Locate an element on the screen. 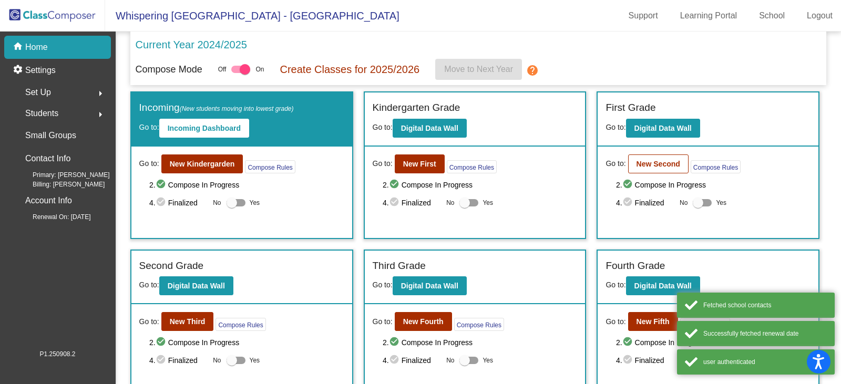  span: Move to Next Year is located at coordinates (478, 69).